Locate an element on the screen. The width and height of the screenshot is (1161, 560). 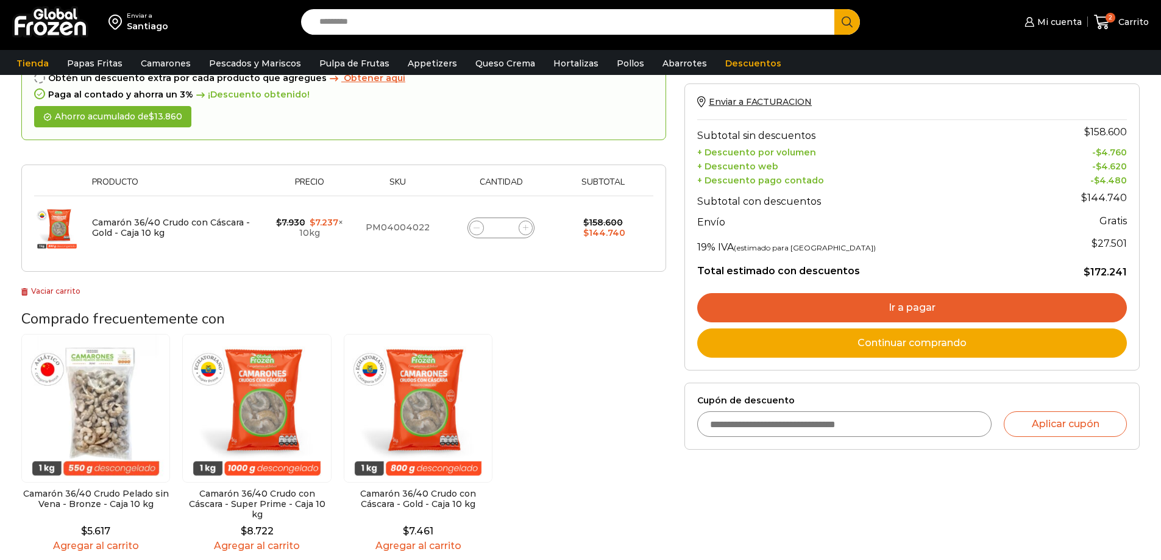
a: Descuentos is located at coordinates (753, 63).